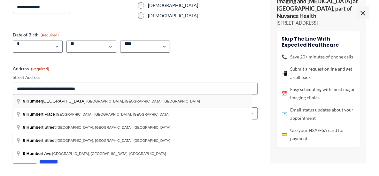 This screenshot has width=379, height=176. Describe the element at coordinates (318, 73) in the screenshot. I see `li: Submit a request online and get a call back` at that location.